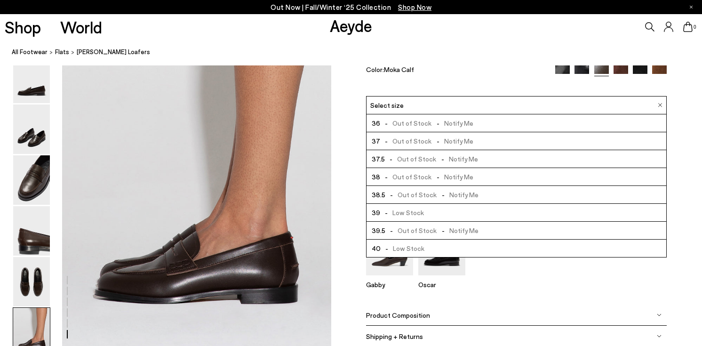 The width and height of the screenshot is (702, 346). What do you see at coordinates (32, 129) in the screenshot?
I see `img: Oscar Leather Loafers - Image 2` at bounding box center [32, 129].